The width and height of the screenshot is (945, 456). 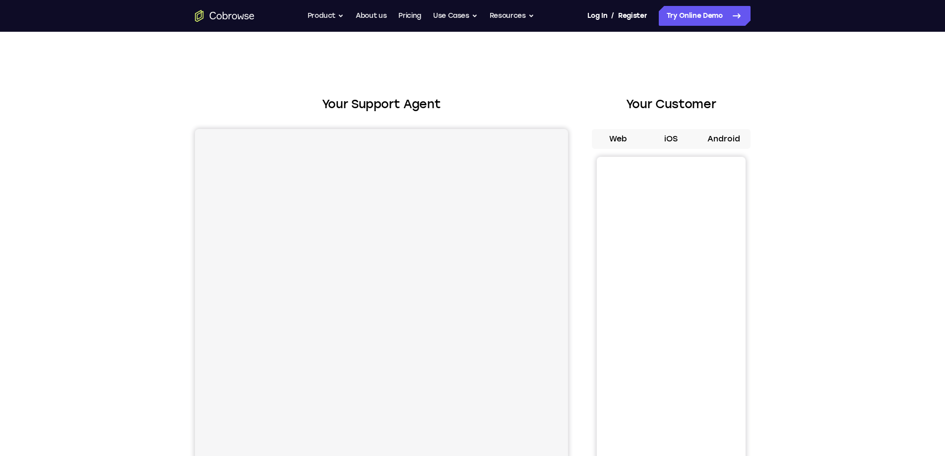 I want to click on h2: Your Customer, so click(x=671, y=104).